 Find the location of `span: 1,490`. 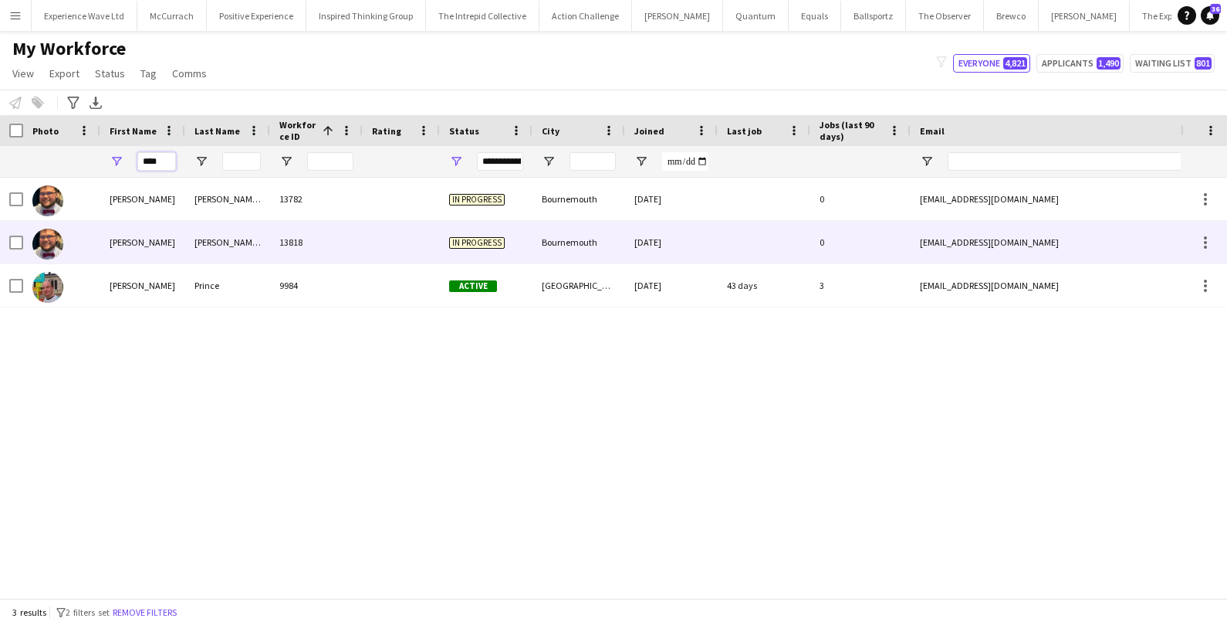

span: 1,490 is located at coordinates (1109, 63).